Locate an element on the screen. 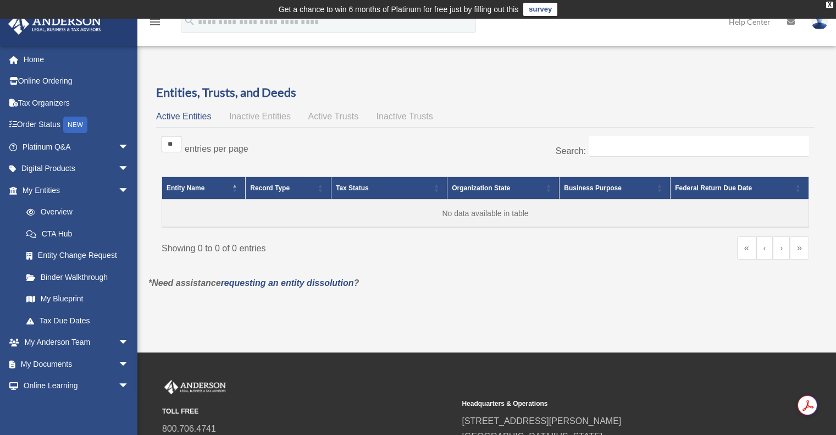 This screenshot has height=435, width=836. a: My Anderson Teamarrow_drop_down is located at coordinates (76, 342).